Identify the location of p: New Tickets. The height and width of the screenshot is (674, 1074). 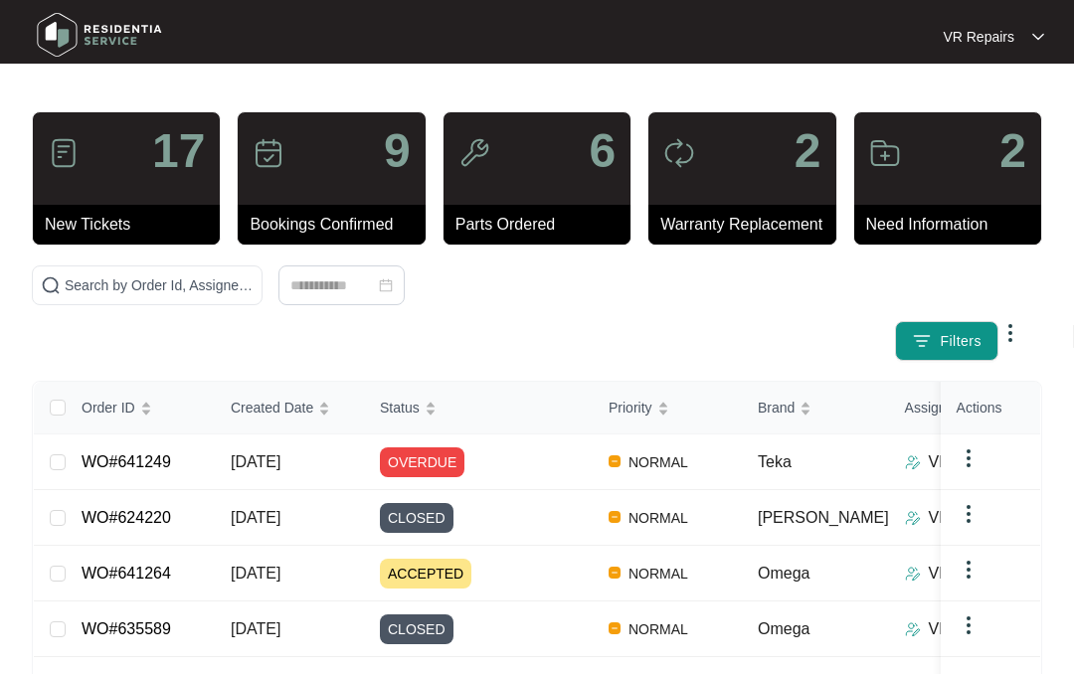
(132, 225).